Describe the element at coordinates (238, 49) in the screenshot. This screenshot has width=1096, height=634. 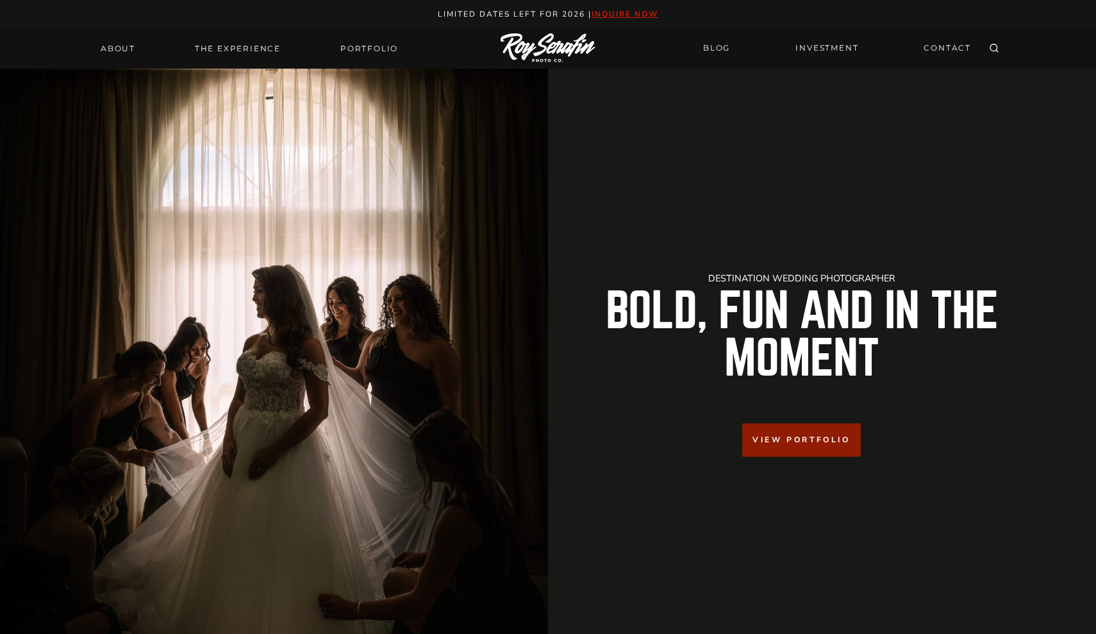
I see `a: THE EXPERIENCE` at that location.